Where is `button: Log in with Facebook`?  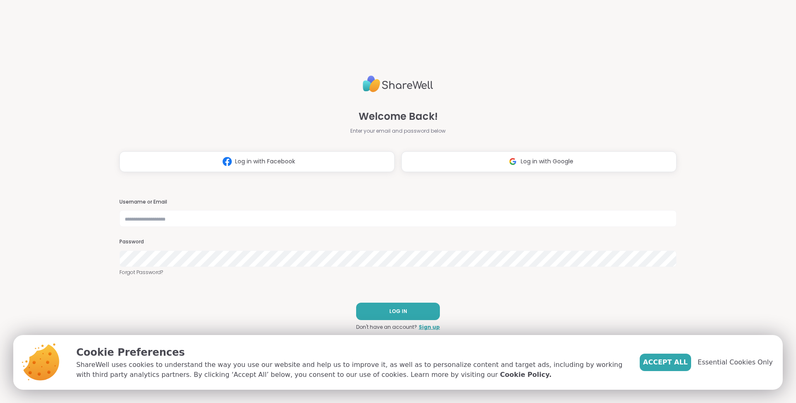
button: Log in with Facebook is located at coordinates (257, 162).